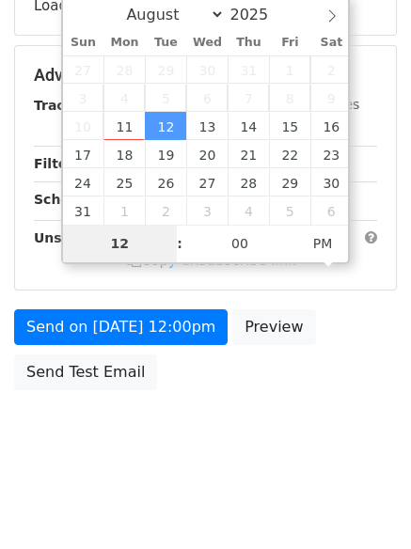  Describe the element at coordinates (207, 183) in the screenshot. I see `span: August 27, 2025` at that location.